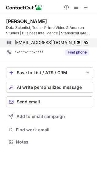  I want to click on button: AI write personalized message, so click(50, 87).